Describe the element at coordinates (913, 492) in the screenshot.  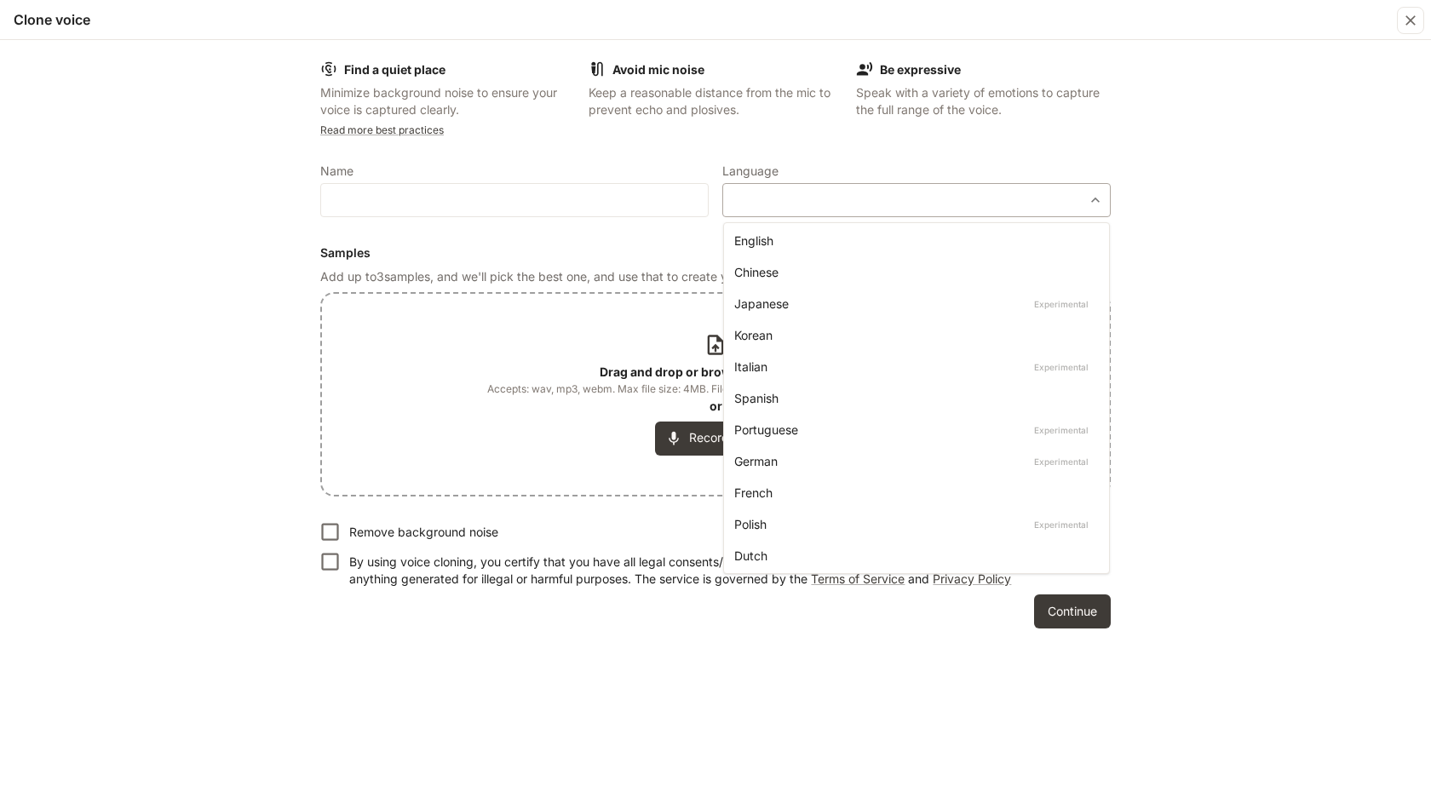
I see `div: French` at that location.